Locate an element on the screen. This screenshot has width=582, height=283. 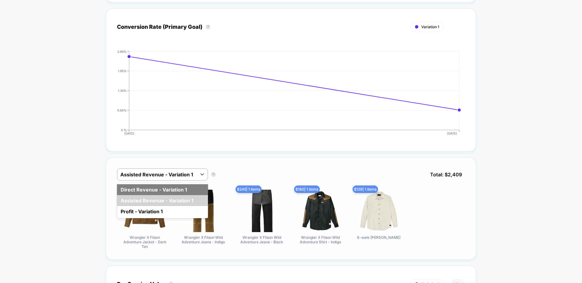
tspan: 2.60% is located at coordinates (122, 51).